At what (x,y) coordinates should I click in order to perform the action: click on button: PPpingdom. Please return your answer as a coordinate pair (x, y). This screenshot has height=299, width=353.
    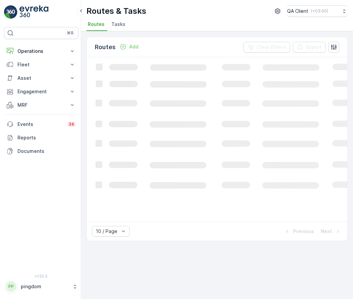
    Looking at the image, I should click on (41, 286).